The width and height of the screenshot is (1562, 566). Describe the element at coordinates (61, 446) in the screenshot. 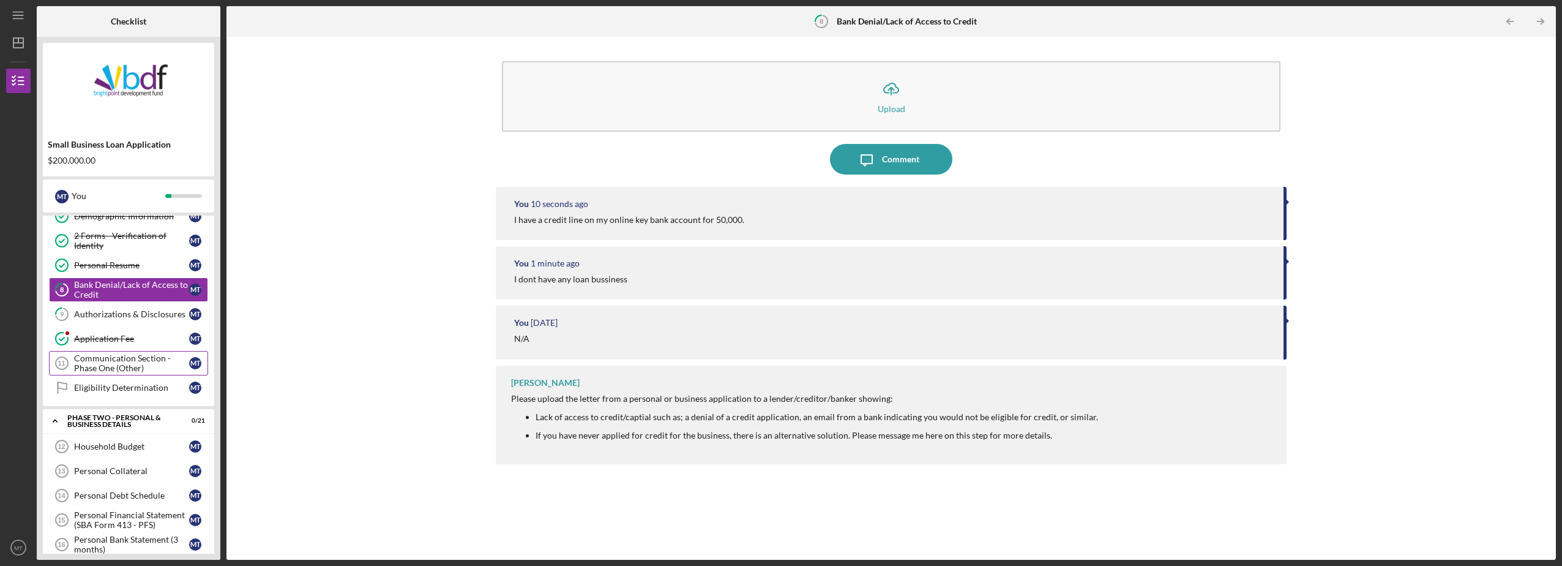

I see `tspan: 12` at that location.